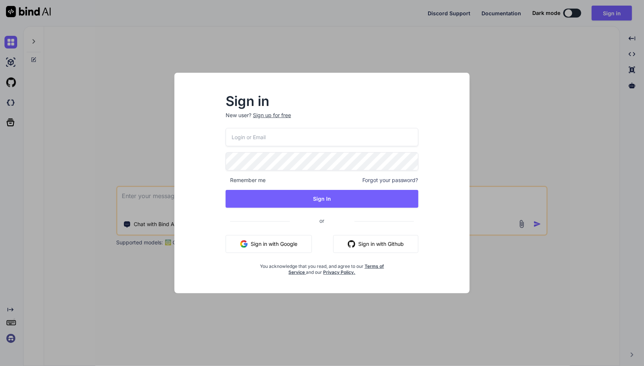  Describe the element at coordinates (336, 269) in the screenshot. I see `a: Terms of Service` at that location.